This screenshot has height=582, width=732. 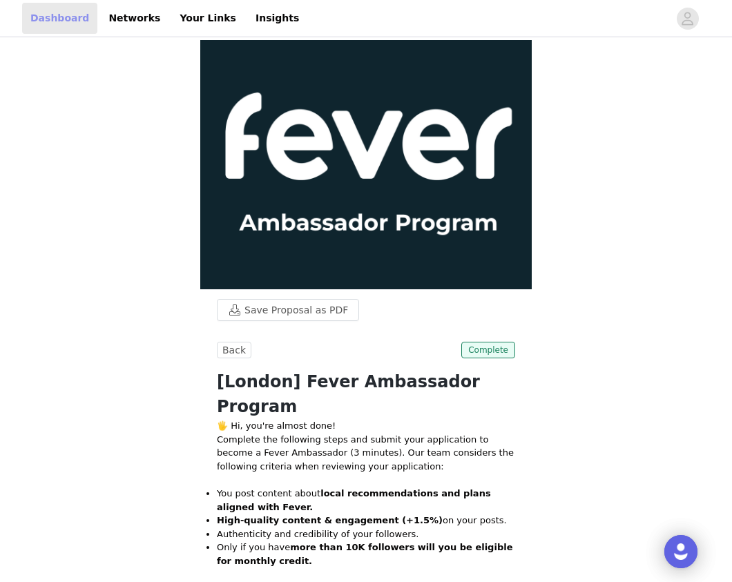 What do you see at coordinates (366, 535) in the screenshot?
I see `li: Authenticity and credibility of your followers.` at bounding box center [366, 535].